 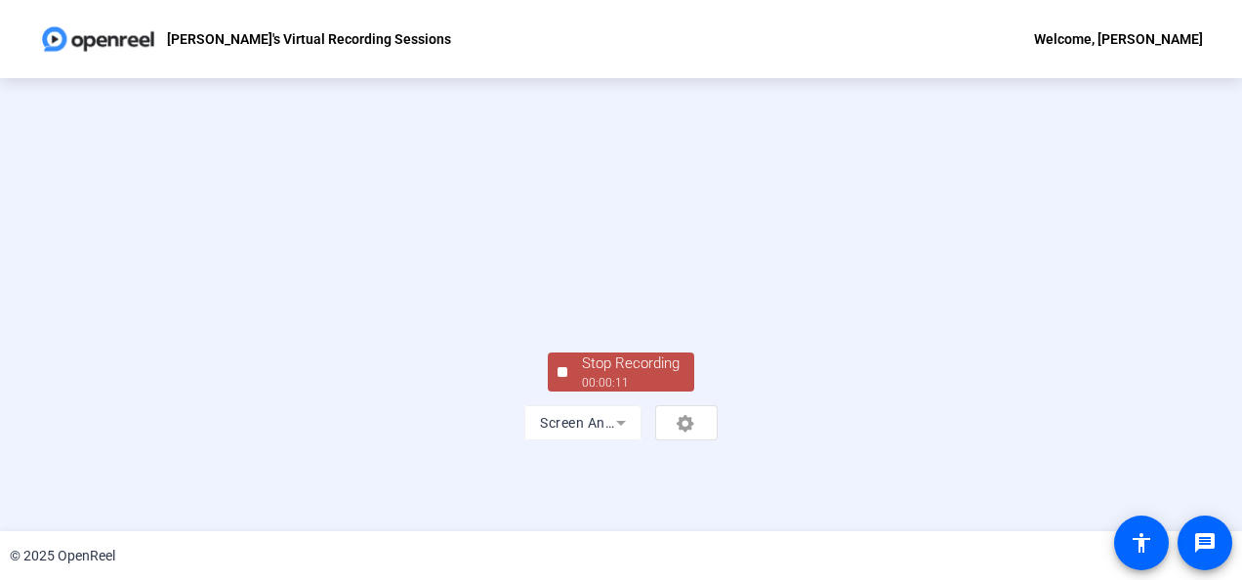 What do you see at coordinates (1141, 543) in the screenshot?
I see `mat-icon: accessibility` at bounding box center [1141, 543].